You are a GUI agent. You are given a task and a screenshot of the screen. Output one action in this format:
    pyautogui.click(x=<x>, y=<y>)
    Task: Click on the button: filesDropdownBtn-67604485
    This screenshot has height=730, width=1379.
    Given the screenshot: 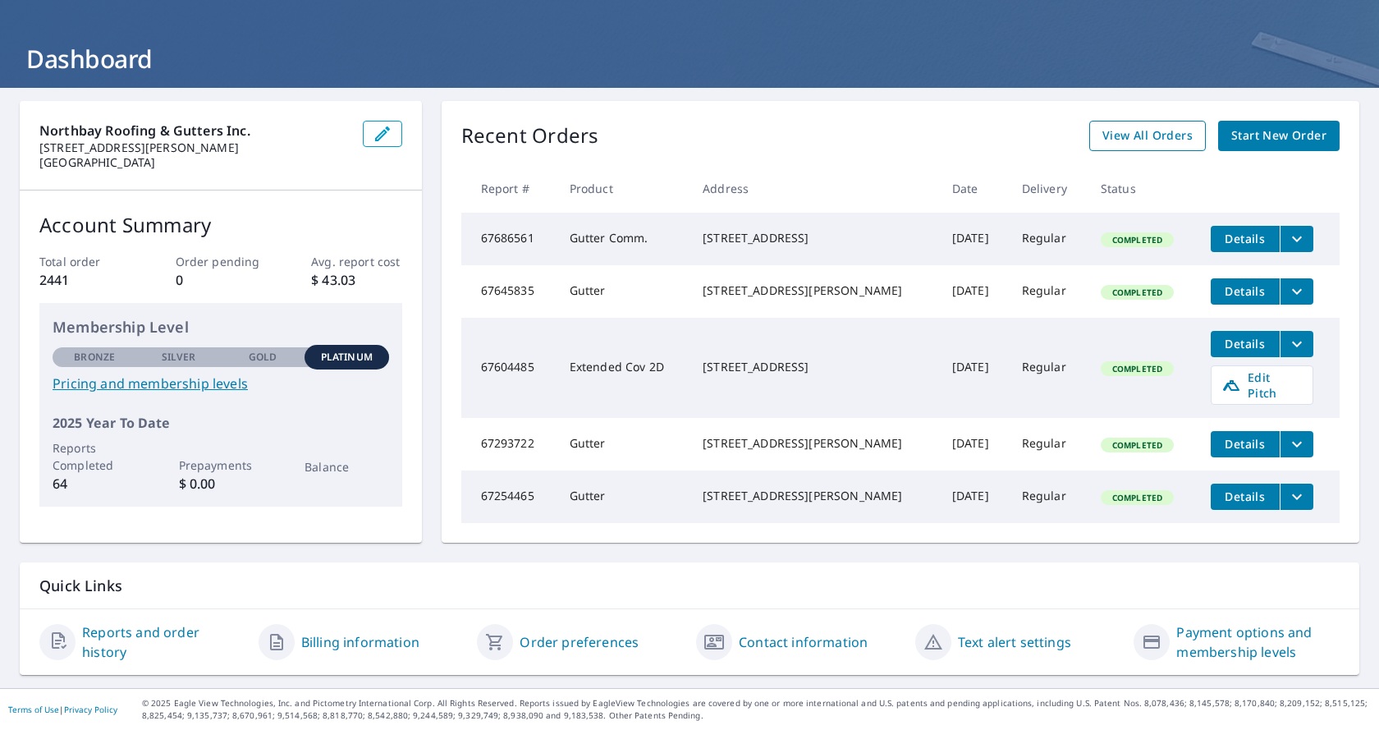 What is the action you would take?
    pyautogui.click(x=1296, y=344)
    